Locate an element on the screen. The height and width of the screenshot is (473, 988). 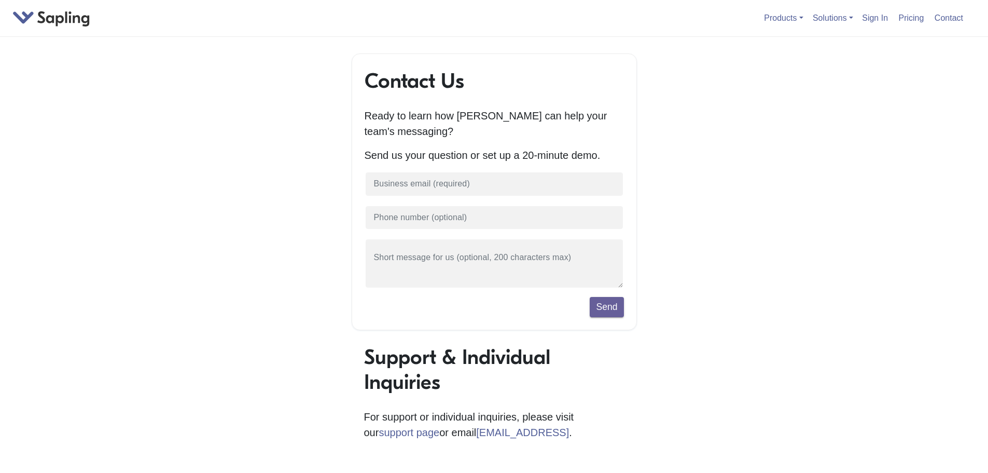
input: Phone number (optional) is located at coordinates (494, 217).